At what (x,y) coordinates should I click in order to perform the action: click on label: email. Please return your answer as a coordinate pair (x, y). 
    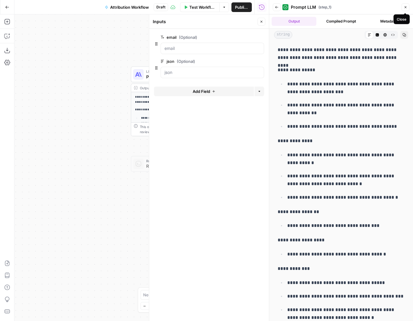
    Looking at the image, I should click on (196, 37).